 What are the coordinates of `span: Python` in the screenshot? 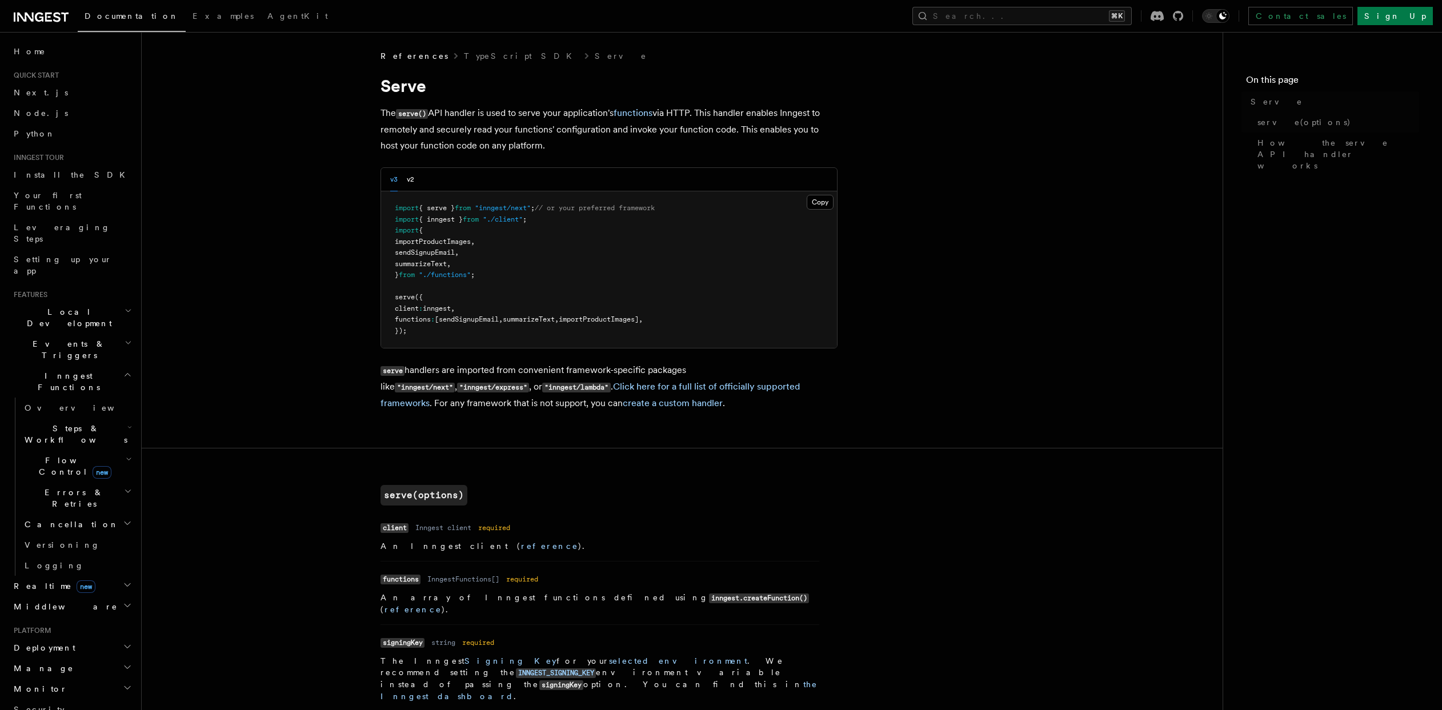 It's located at (34, 134).